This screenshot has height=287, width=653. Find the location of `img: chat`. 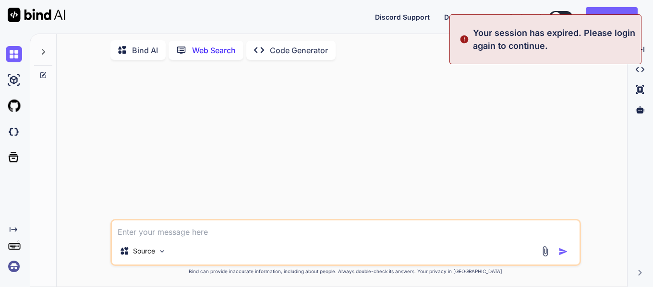

img: chat is located at coordinates (14, 54).